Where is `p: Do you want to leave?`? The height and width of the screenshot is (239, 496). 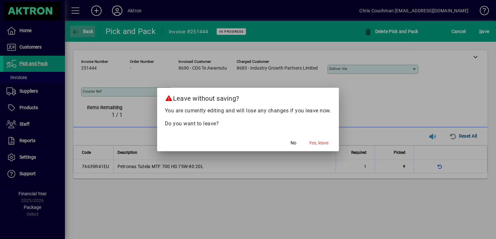
p: Do you want to leave? is located at coordinates (248, 124).